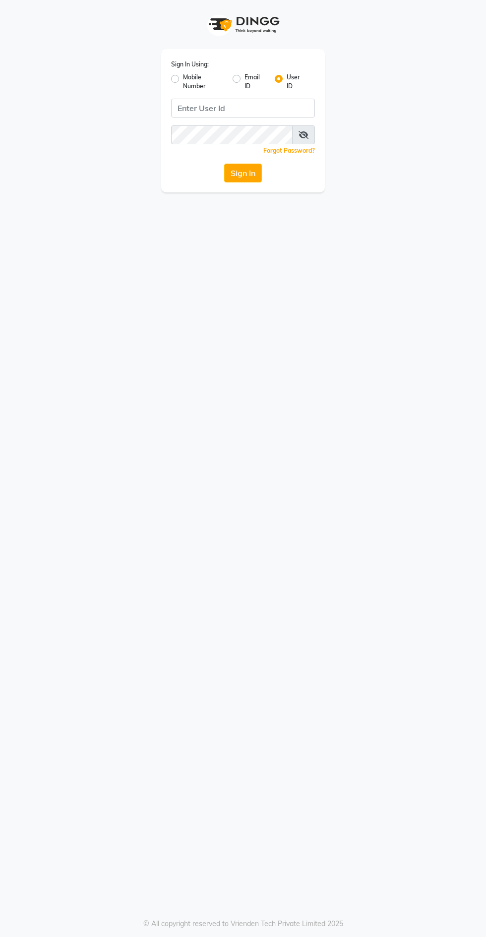 This screenshot has height=937, width=486. What do you see at coordinates (289, 150) in the screenshot?
I see `a: Forgot Password?` at bounding box center [289, 150].